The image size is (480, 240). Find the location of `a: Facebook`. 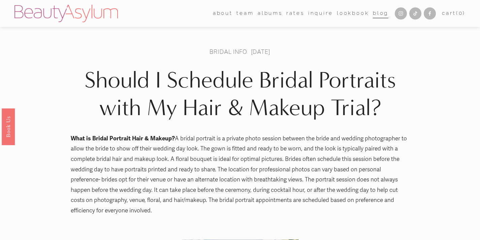

a: Facebook is located at coordinates (430, 13).